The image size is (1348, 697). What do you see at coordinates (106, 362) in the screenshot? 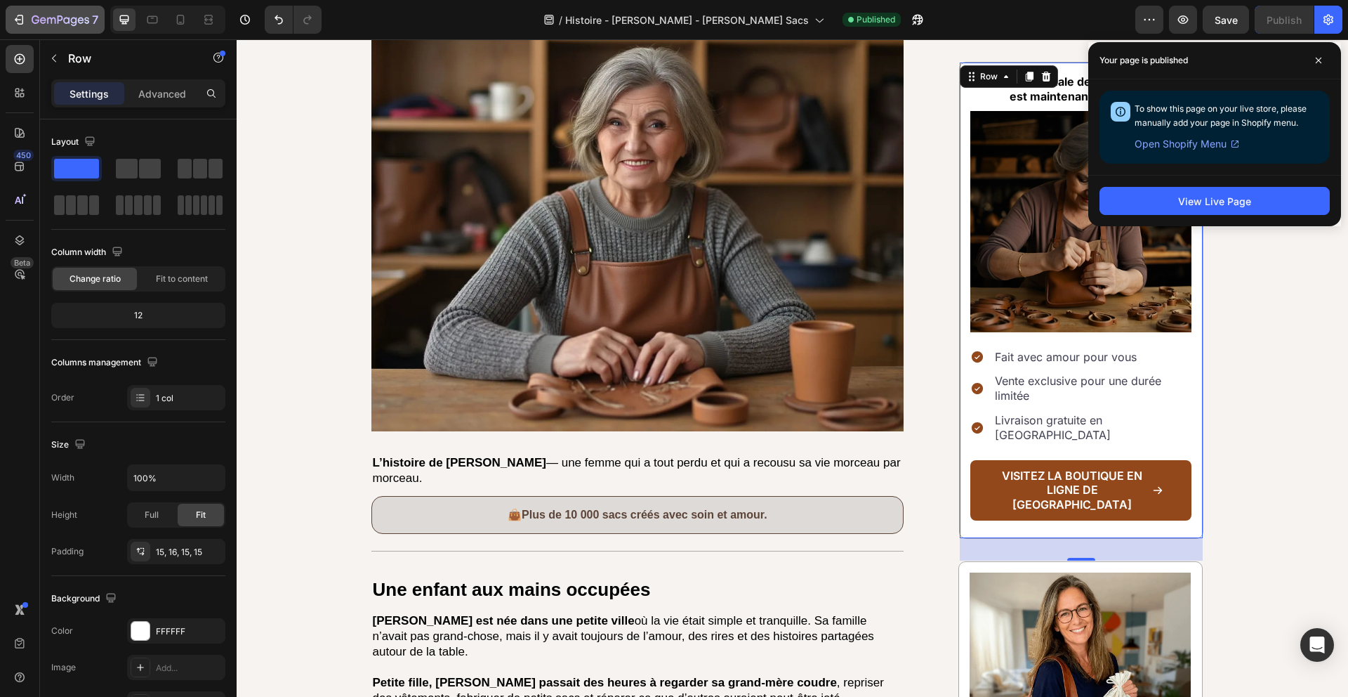
I see `div: Columns management` at bounding box center [106, 362].